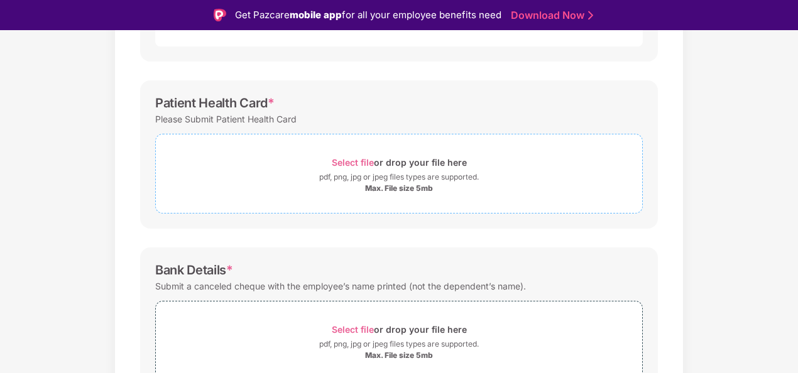 The image size is (798, 373). What do you see at coordinates (590, 15) in the screenshot?
I see `img: Stroke` at bounding box center [590, 15].